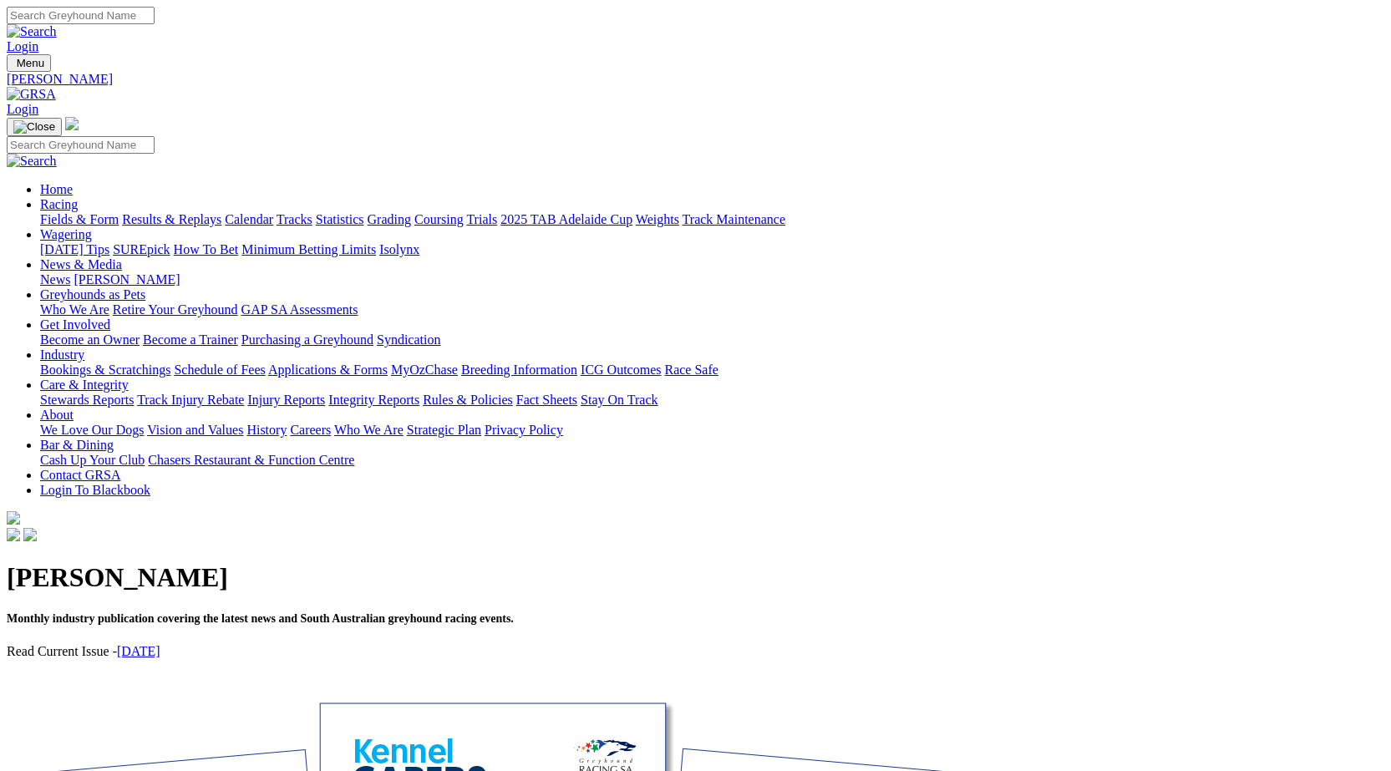 This screenshot has height=771, width=1391. Describe the element at coordinates (57, 414) in the screenshot. I see `a: About` at that location.